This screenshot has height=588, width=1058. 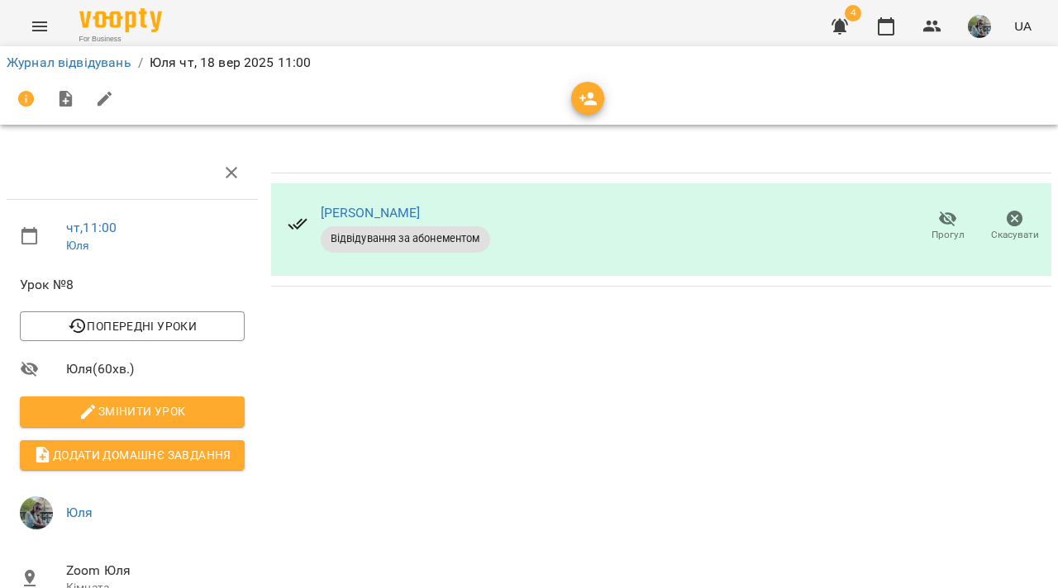 What do you see at coordinates (155, 571) in the screenshot?
I see `span: Zoom Юля` at bounding box center [155, 571].